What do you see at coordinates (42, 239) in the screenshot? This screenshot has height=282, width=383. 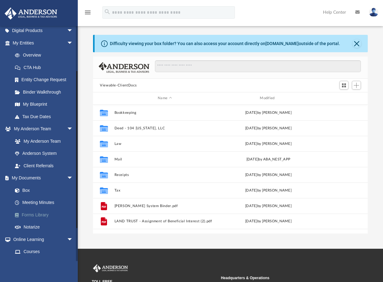 I see `a: Online Learningarrow_drop_down` at bounding box center [42, 239].